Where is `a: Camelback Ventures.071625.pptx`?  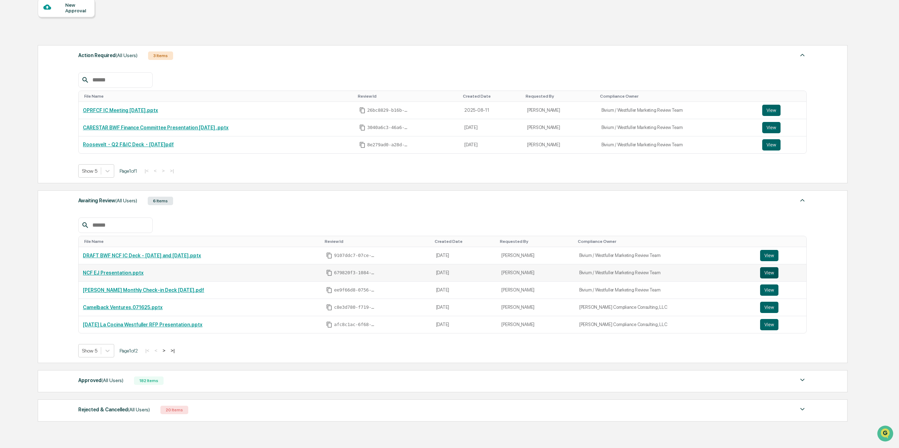
a: Camelback Ventures.071625.pptx is located at coordinates (123, 307).